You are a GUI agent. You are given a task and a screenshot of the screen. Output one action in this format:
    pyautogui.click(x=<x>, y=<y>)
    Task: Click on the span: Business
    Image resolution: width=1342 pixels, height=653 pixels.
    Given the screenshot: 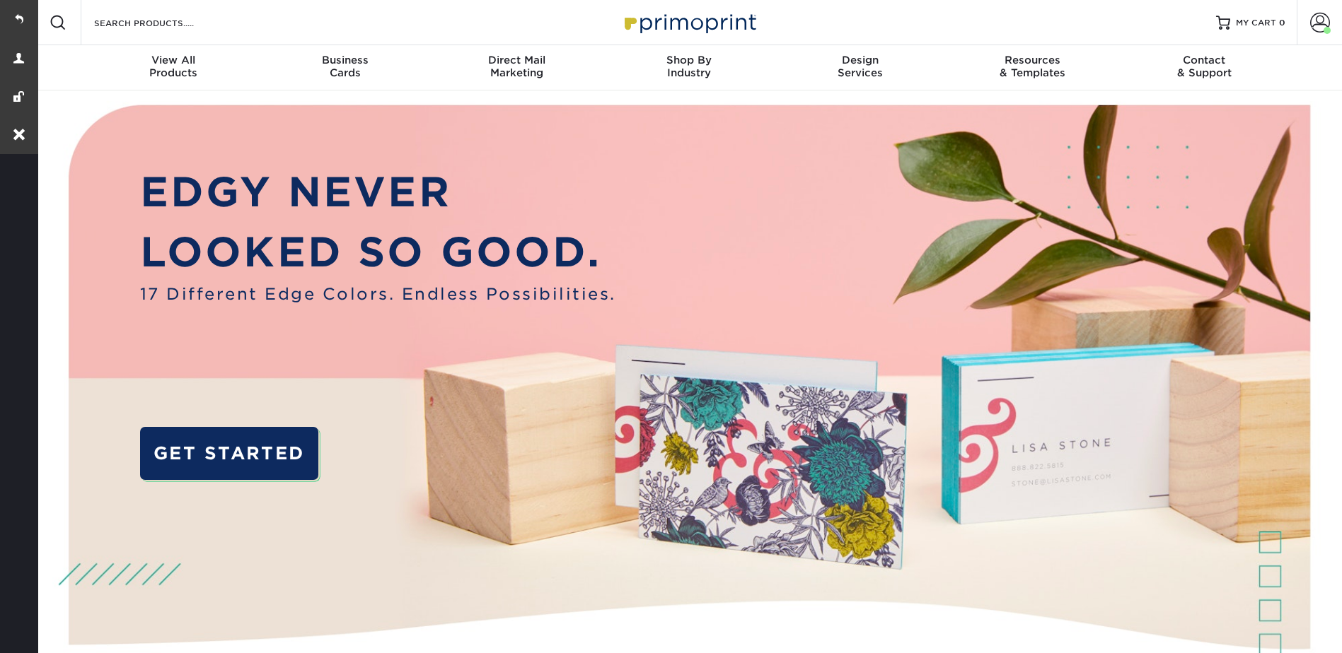 What is the action you would take?
    pyautogui.click(x=344, y=60)
    